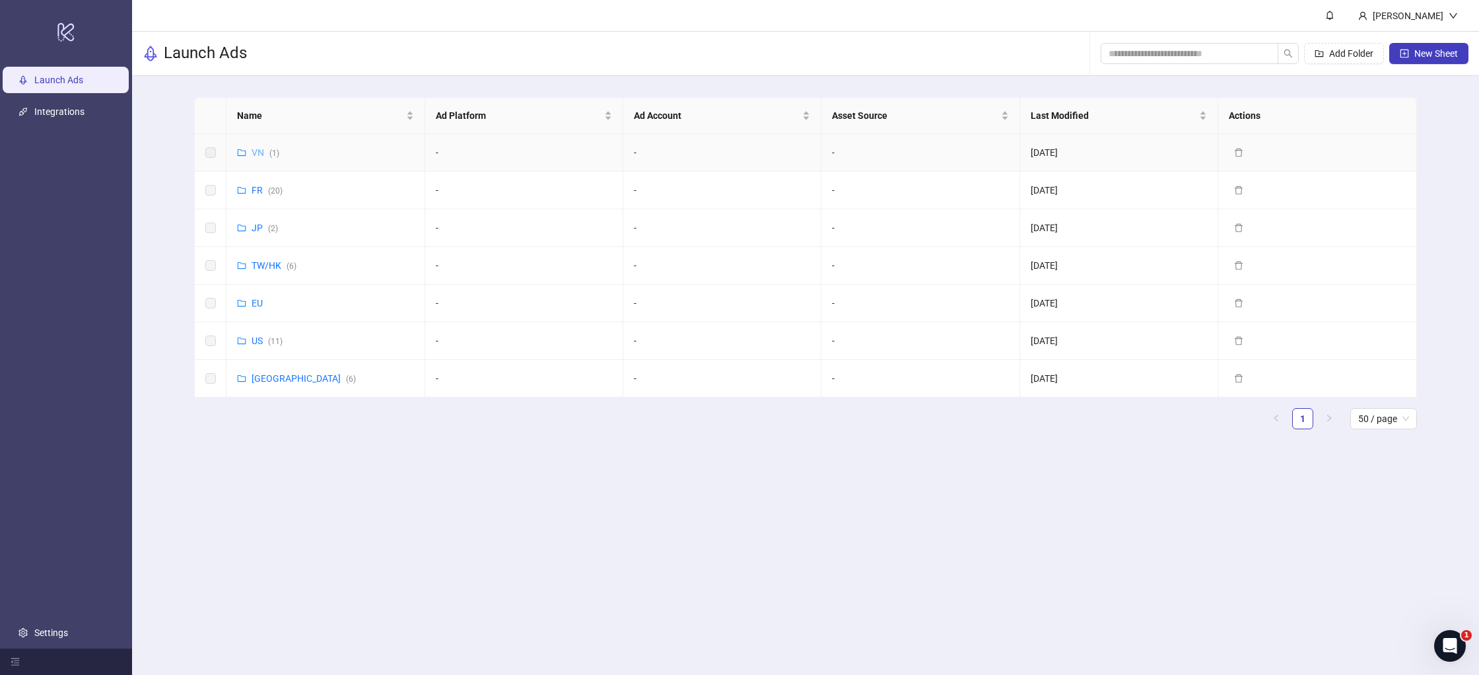  Describe the element at coordinates (1344, 53) in the screenshot. I see `button: Add Folder` at that location.